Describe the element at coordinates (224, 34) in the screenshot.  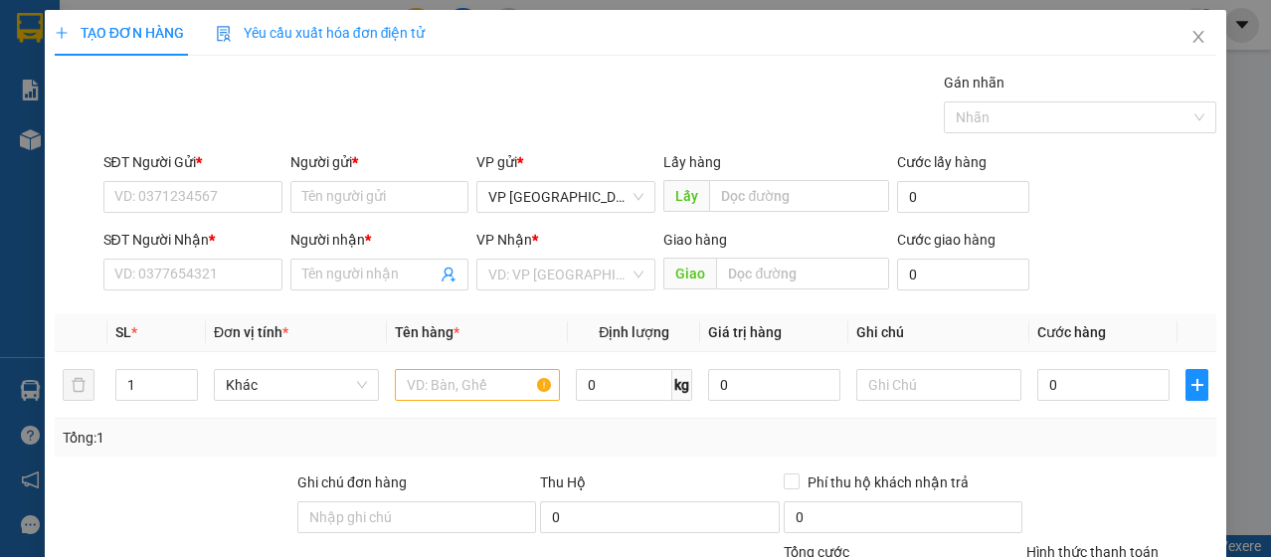
I see `img: icon` at that location.